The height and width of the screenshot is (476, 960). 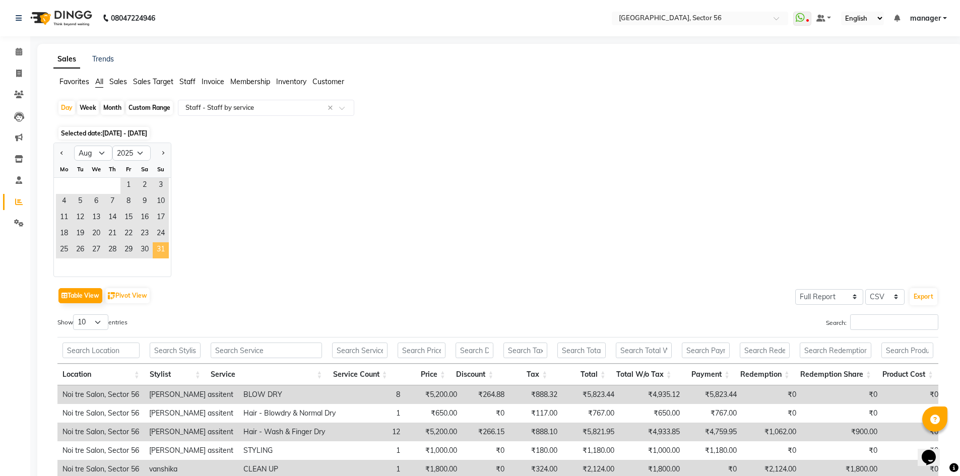 What do you see at coordinates (652, 432) in the screenshot?
I see `td: ₹4,933.85` at bounding box center [652, 432].